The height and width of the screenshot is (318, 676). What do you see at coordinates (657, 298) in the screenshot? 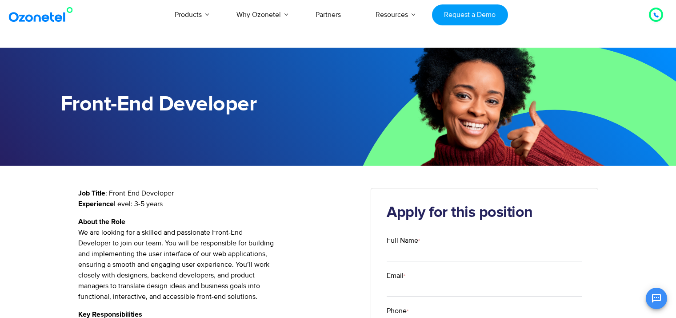
I see `button: Open chat` at bounding box center [657, 298].